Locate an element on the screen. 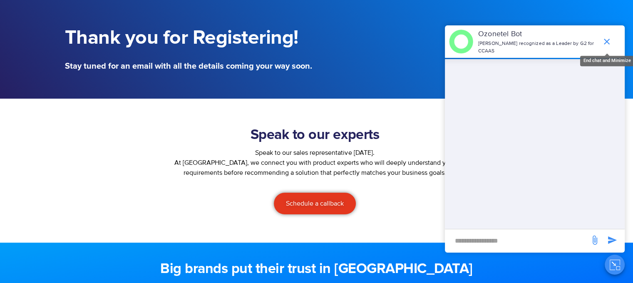  div: new-msg-input is located at coordinates (517, 241).